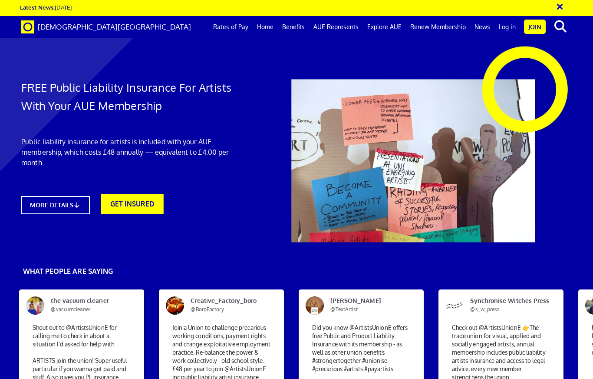 Image resolution: width=593 pixels, height=379 pixels. What do you see at coordinates (56, 205) in the screenshot?
I see `a: MORE DETAILS` at bounding box center [56, 205].